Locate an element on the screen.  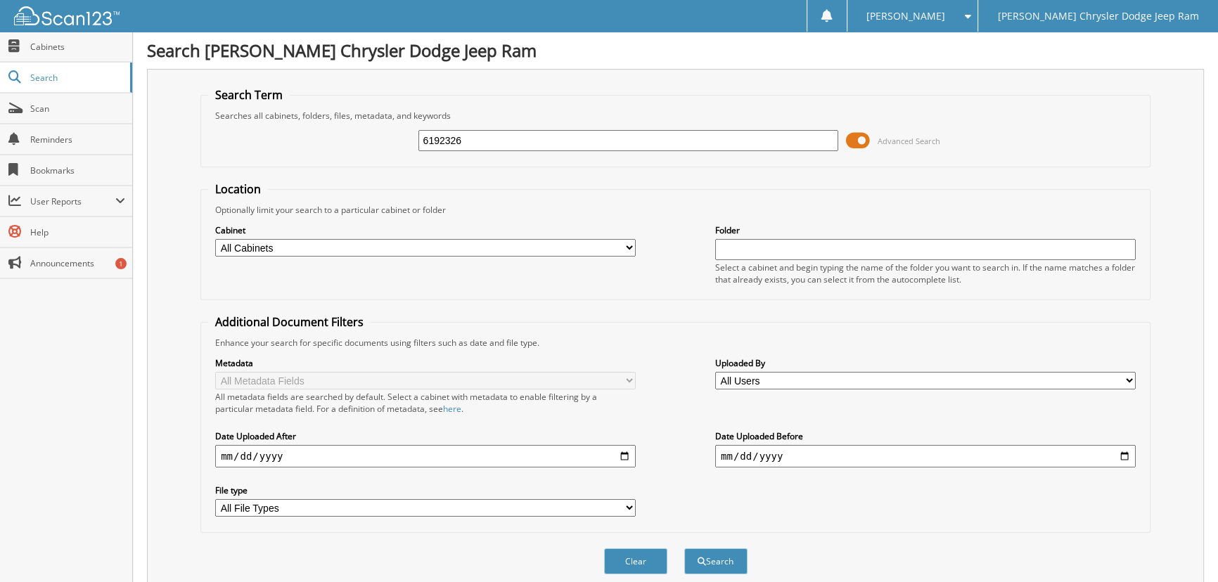
div: Optionally limit your search to a particular cabinet or folder is located at coordinates (675, 210).